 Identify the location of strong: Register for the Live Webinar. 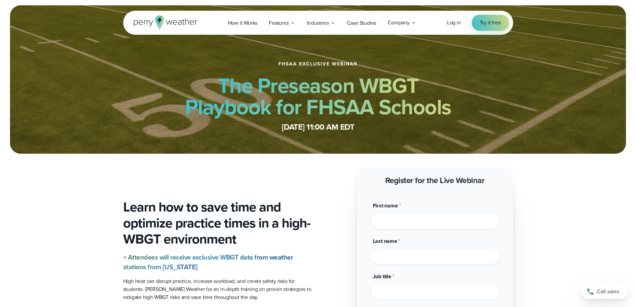
(435, 180).